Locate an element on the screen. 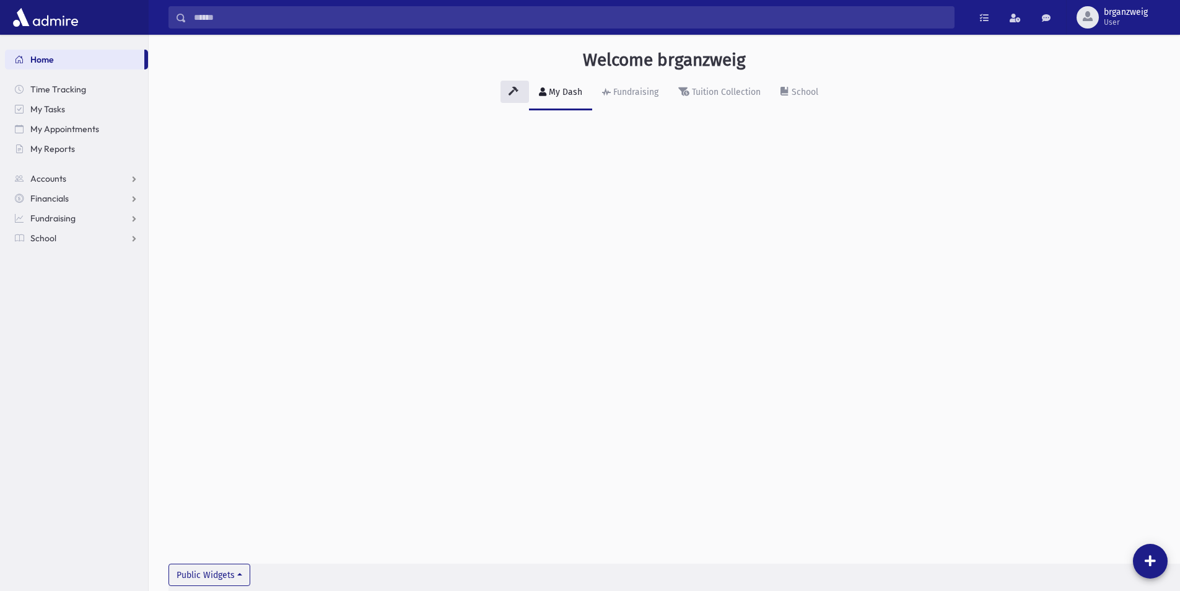  span: Time Tracking is located at coordinates (58, 89).